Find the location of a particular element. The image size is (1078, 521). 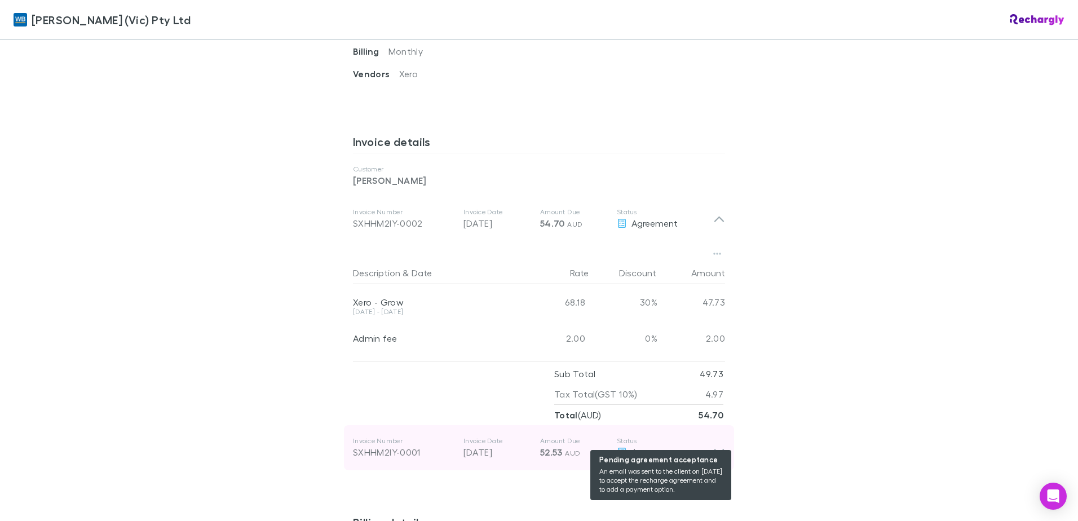

div: Open Intercom Messenger is located at coordinates (1053, 496).